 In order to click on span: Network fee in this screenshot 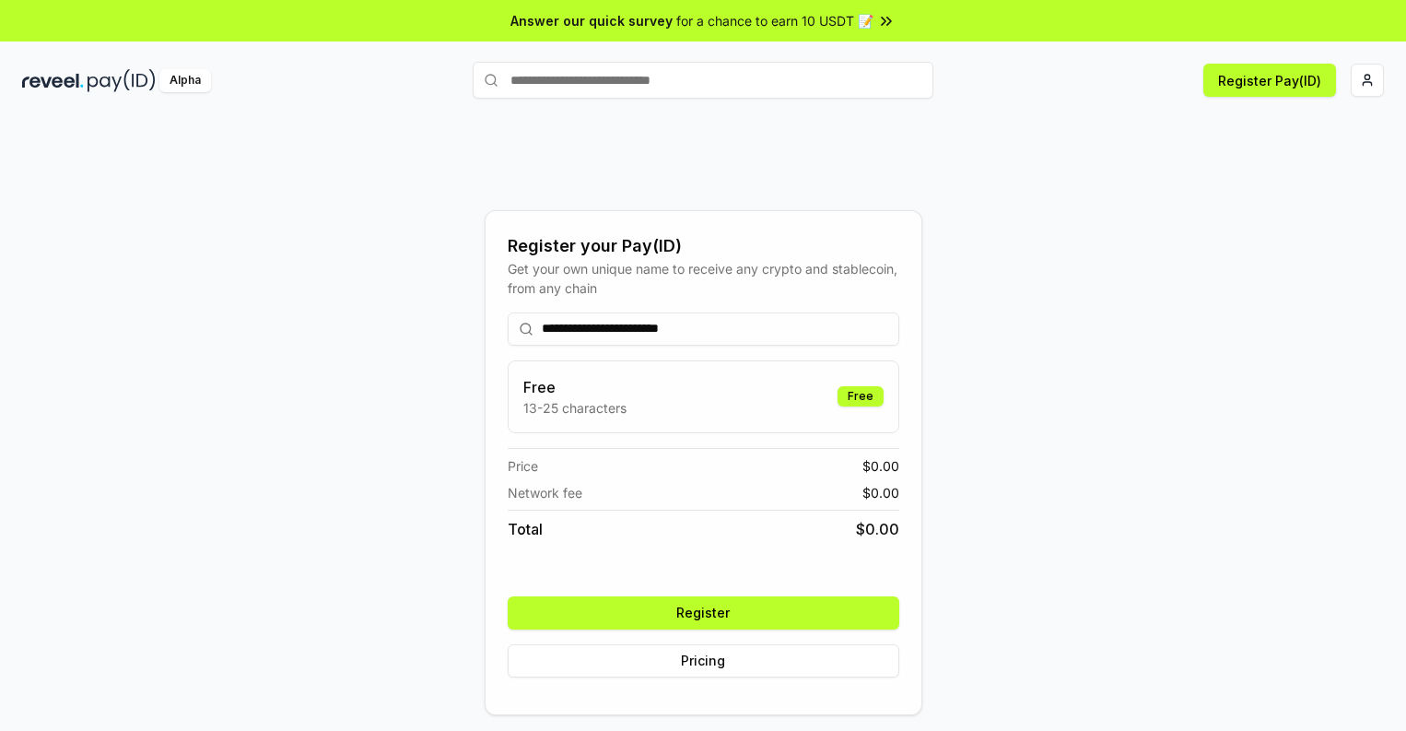, I will do `click(545, 492)`.